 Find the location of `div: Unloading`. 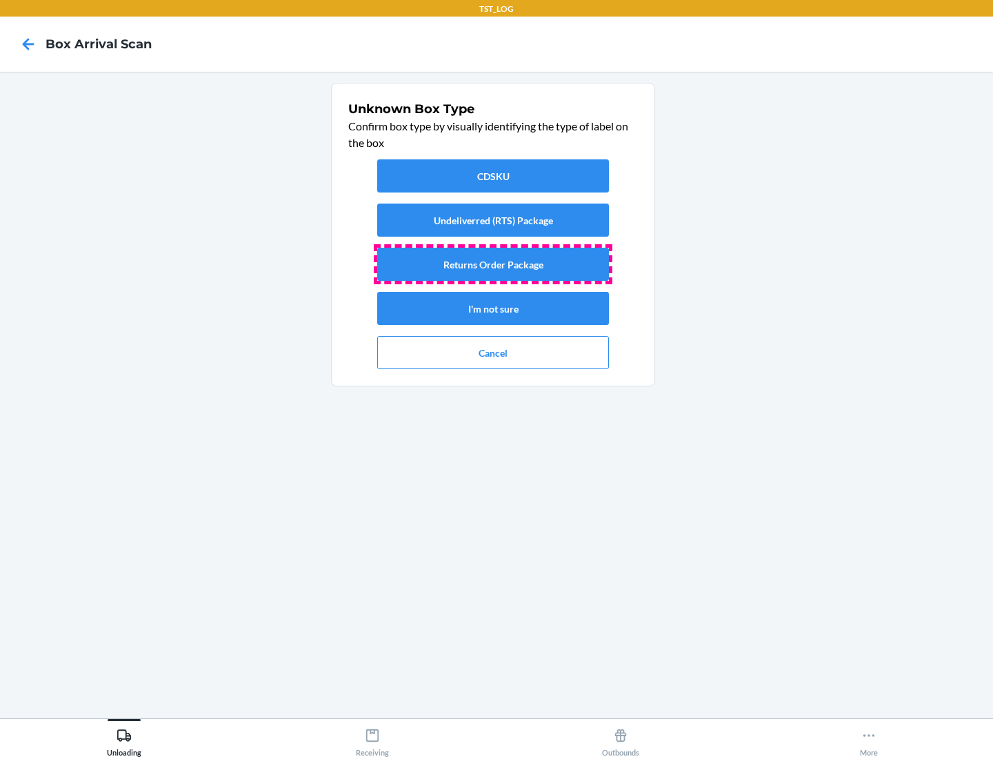

div: Unloading is located at coordinates (124, 739).